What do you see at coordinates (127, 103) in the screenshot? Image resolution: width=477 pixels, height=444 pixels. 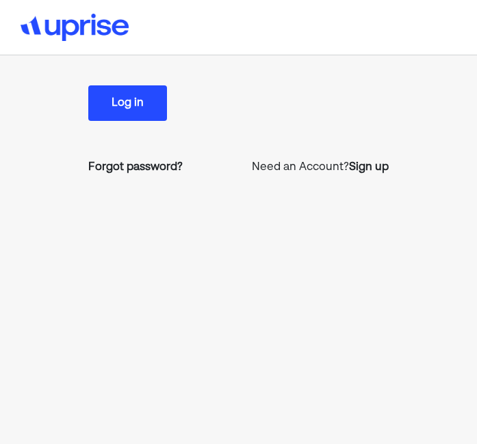 I see `button: Log in` at bounding box center [127, 103].